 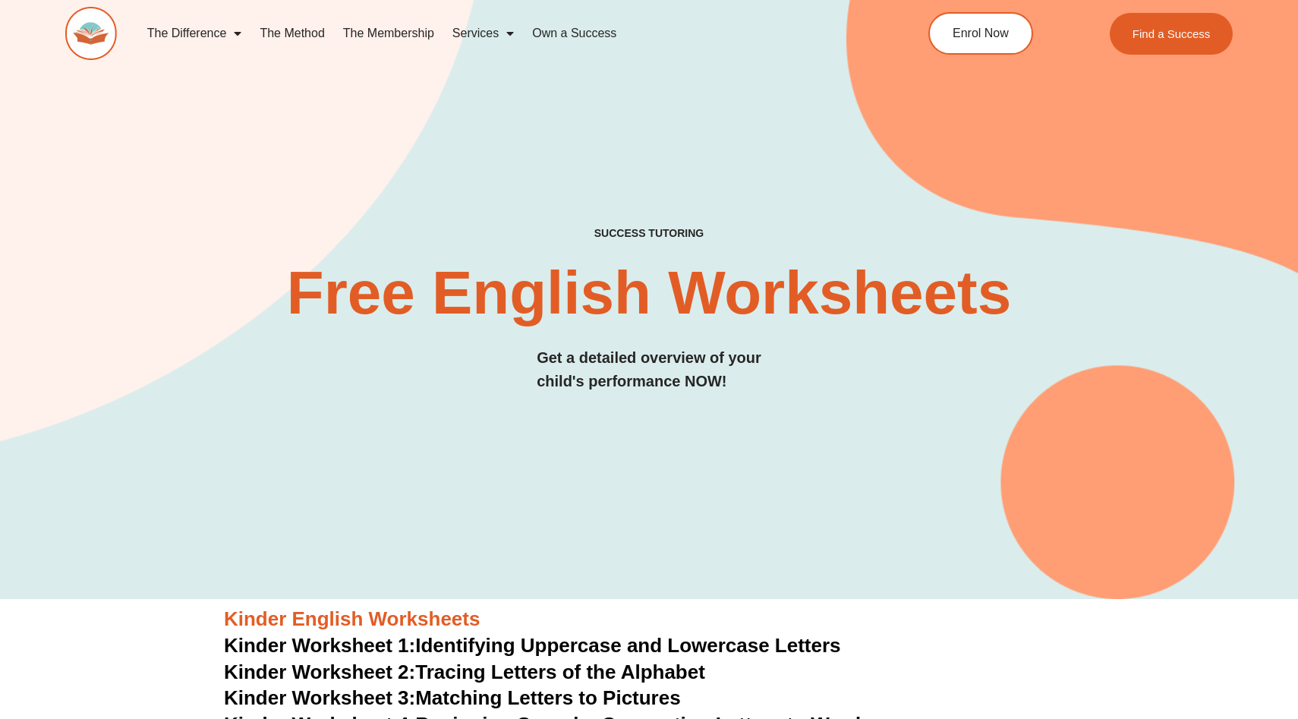 I want to click on a: Enrol Now, so click(x=980, y=33).